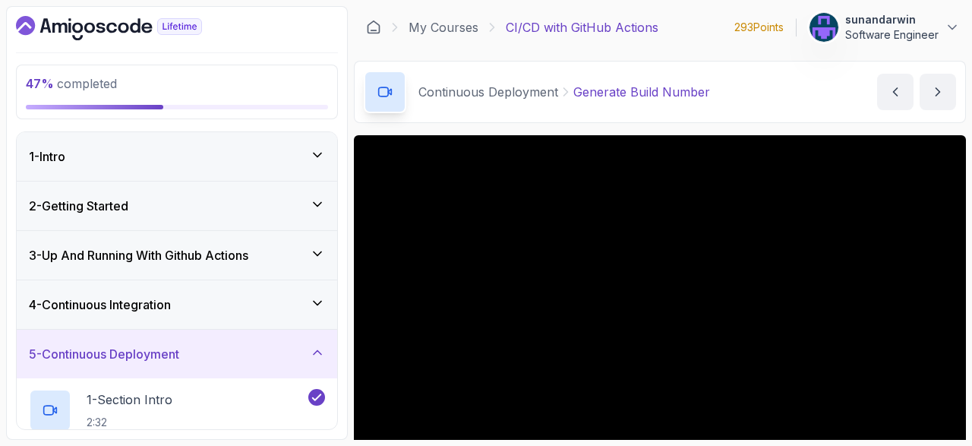  What do you see at coordinates (177, 206) in the screenshot?
I see `button: 2-Getting Started` at bounding box center [177, 206].